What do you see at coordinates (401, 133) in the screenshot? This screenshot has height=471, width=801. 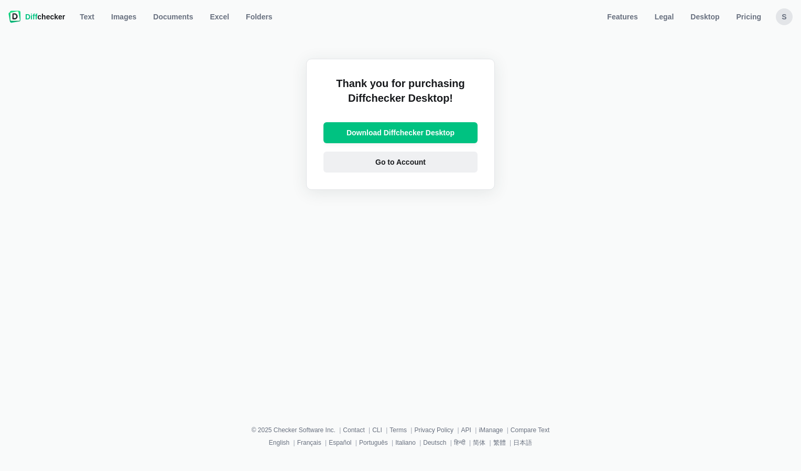 I see `a: Download Diffchecker Desktop` at bounding box center [401, 133].